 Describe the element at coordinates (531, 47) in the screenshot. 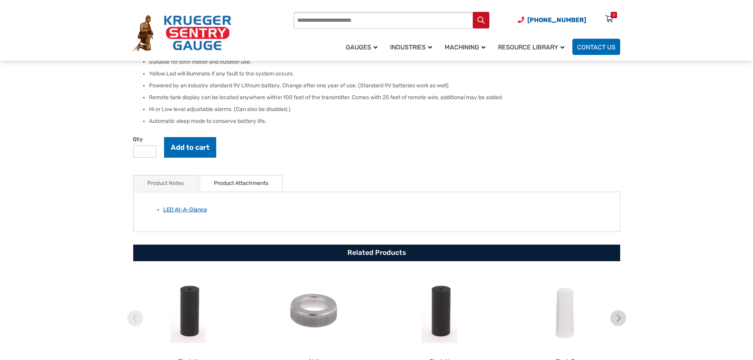

I see `span: Resource Library` at that location.